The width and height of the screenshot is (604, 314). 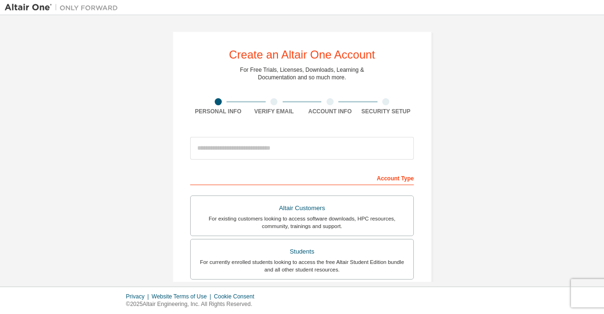 What do you see at coordinates (274, 111) in the screenshot?
I see `div: Verify Email` at bounding box center [274, 111].